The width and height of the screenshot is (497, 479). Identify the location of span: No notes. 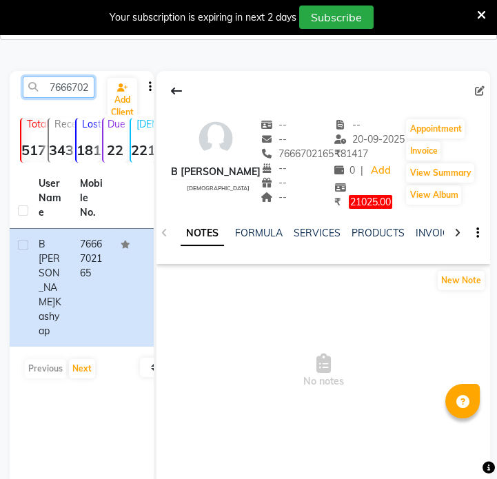
(323, 372).